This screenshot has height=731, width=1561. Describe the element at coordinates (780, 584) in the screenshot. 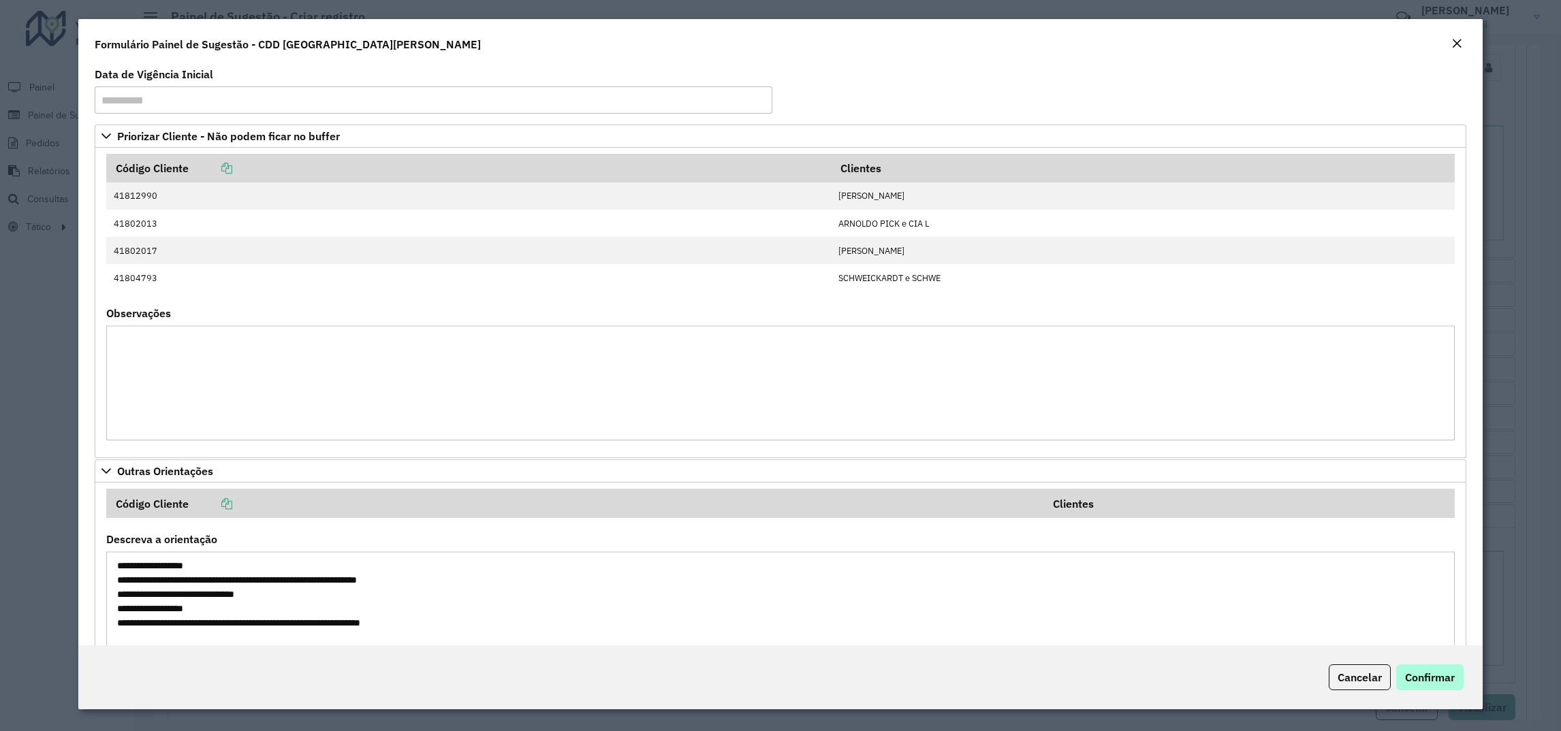

I see `div: Outras Orientações` at that location.